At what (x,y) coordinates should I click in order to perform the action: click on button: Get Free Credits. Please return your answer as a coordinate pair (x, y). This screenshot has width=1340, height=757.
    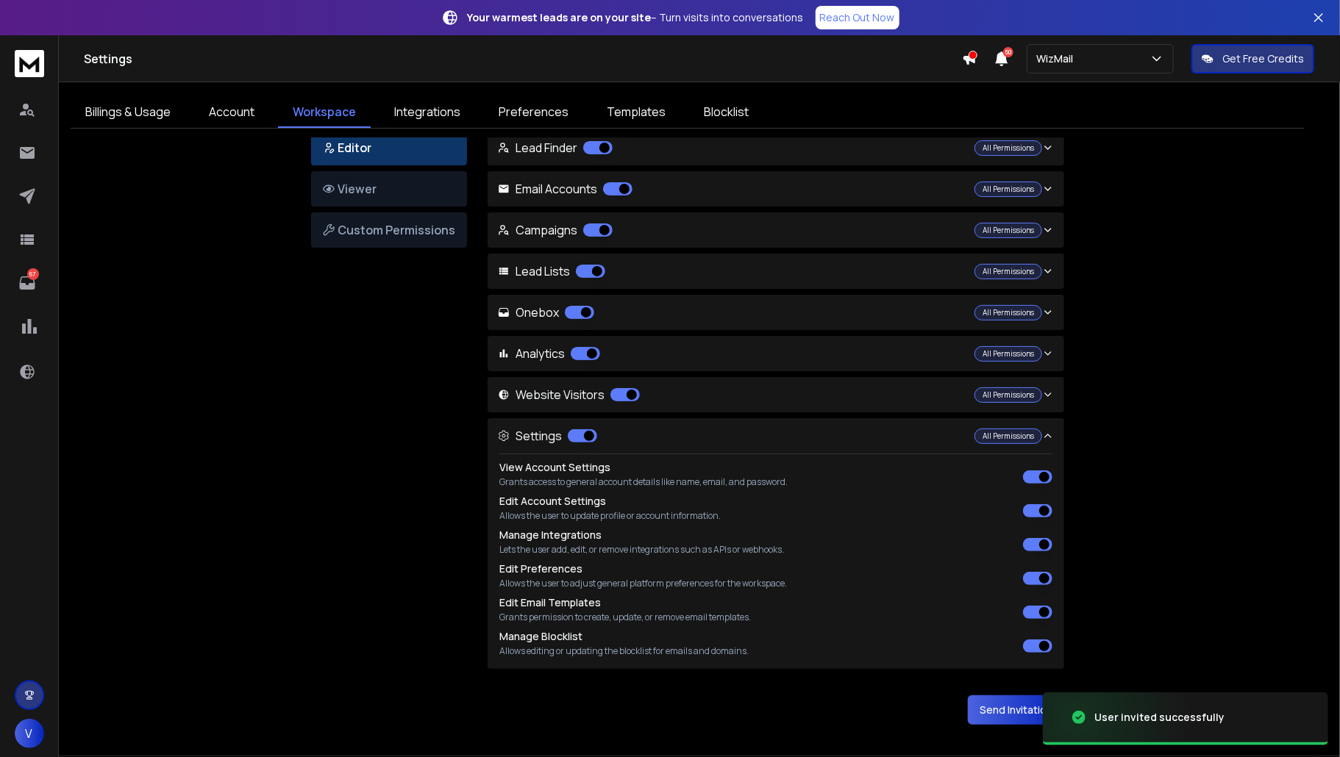
    Looking at the image, I should click on (1252, 59).